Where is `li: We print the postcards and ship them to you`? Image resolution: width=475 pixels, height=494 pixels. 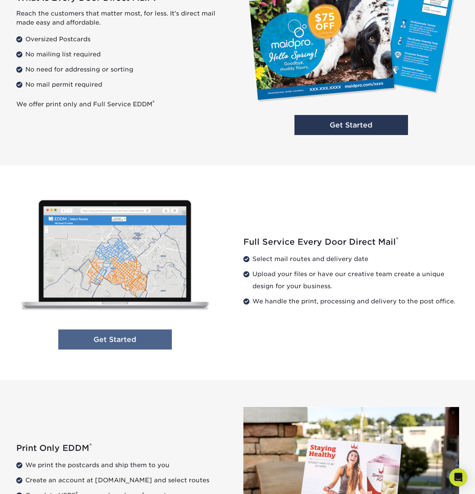 li: We print the postcards and ship them to you is located at coordinates (124, 465).